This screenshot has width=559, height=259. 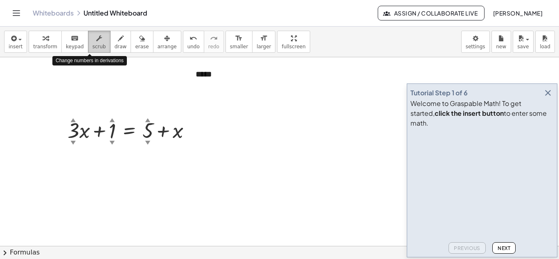 What do you see at coordinates (545, 47) in the screenshot?
I see `span: load` at bounding box center [545, 47].